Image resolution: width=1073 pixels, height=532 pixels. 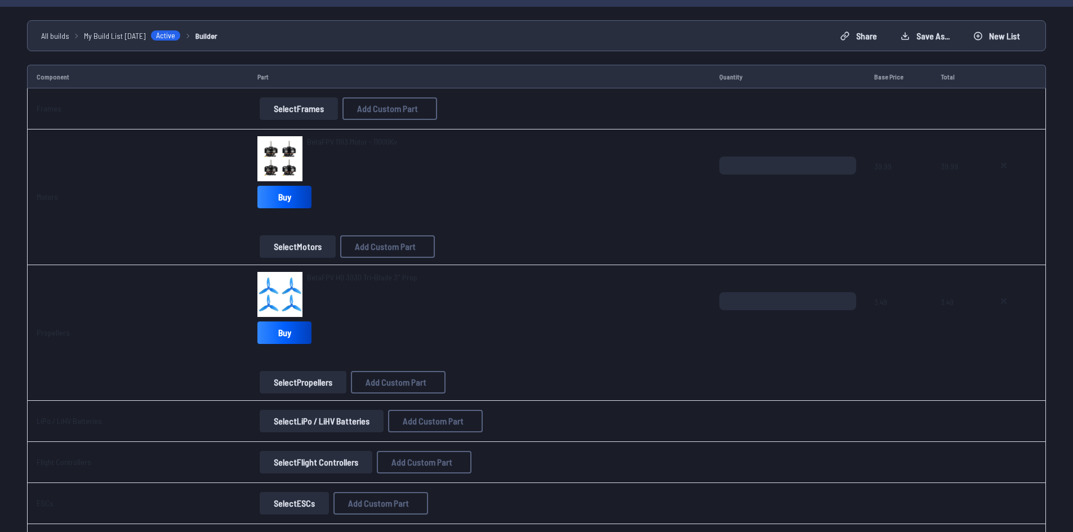 What do you see at coordinates (137, 77) in the screenshot?
I see `td: Component` at bounding box center [137, 77].